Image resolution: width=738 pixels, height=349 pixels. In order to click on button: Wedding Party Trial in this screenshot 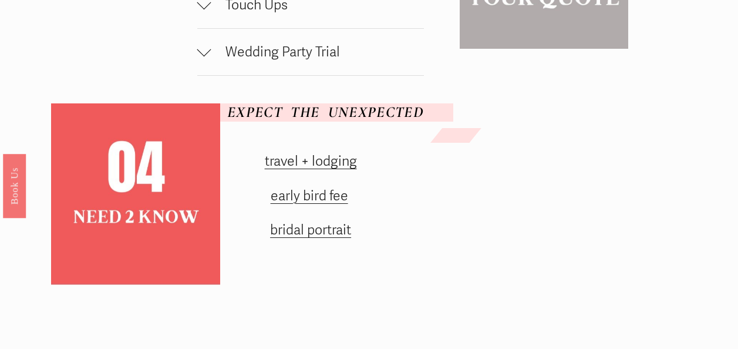, I will do `click(310, 52)`.